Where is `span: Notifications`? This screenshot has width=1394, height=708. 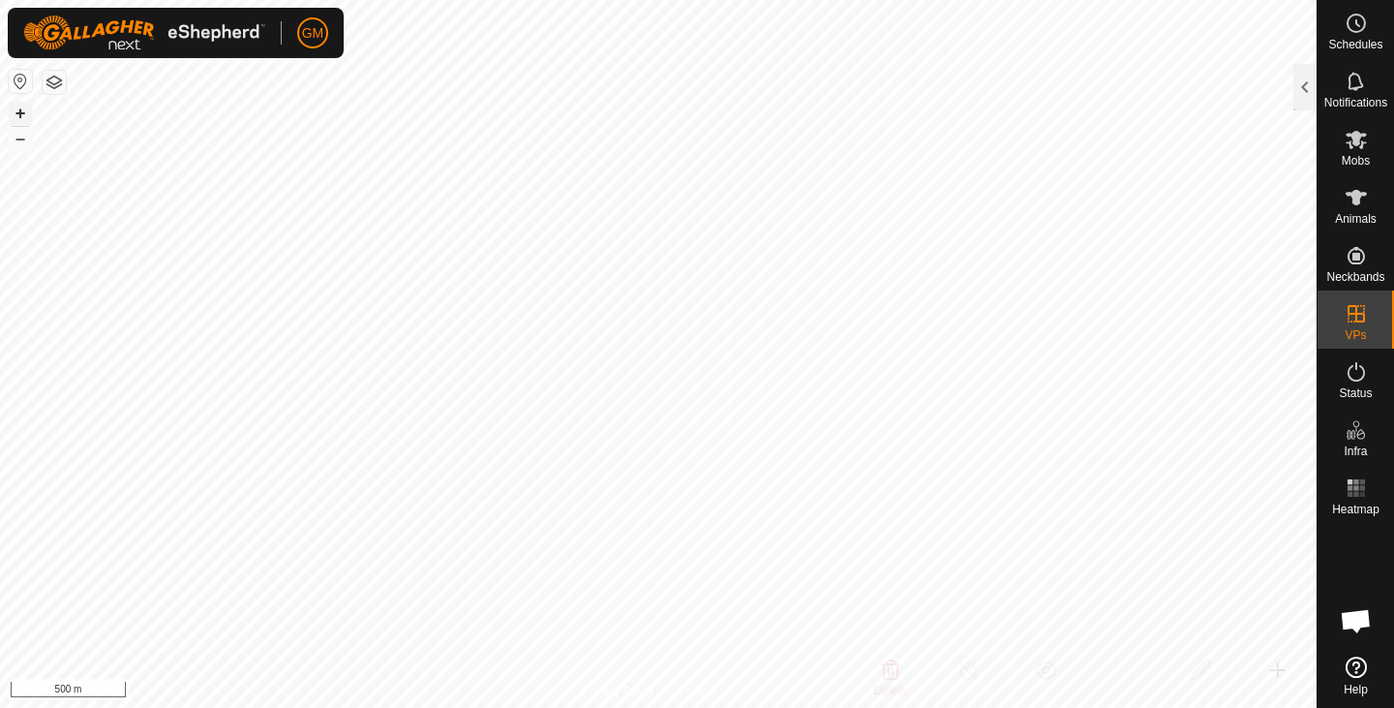
span: Notifications is located at coordinates (1355, 103).